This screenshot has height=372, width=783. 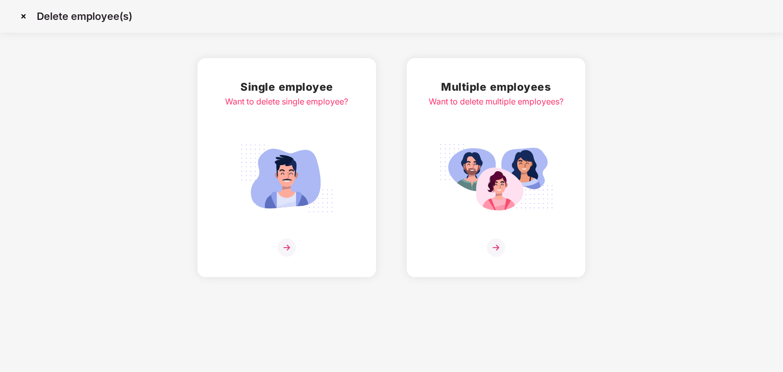 I want to click on div: Want to delete multiple employees?, so click(x=496, y=102).